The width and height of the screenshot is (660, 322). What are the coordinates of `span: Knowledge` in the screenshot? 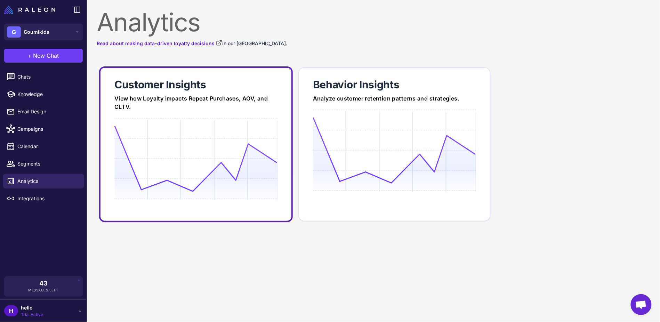 It's located at (48, 94).